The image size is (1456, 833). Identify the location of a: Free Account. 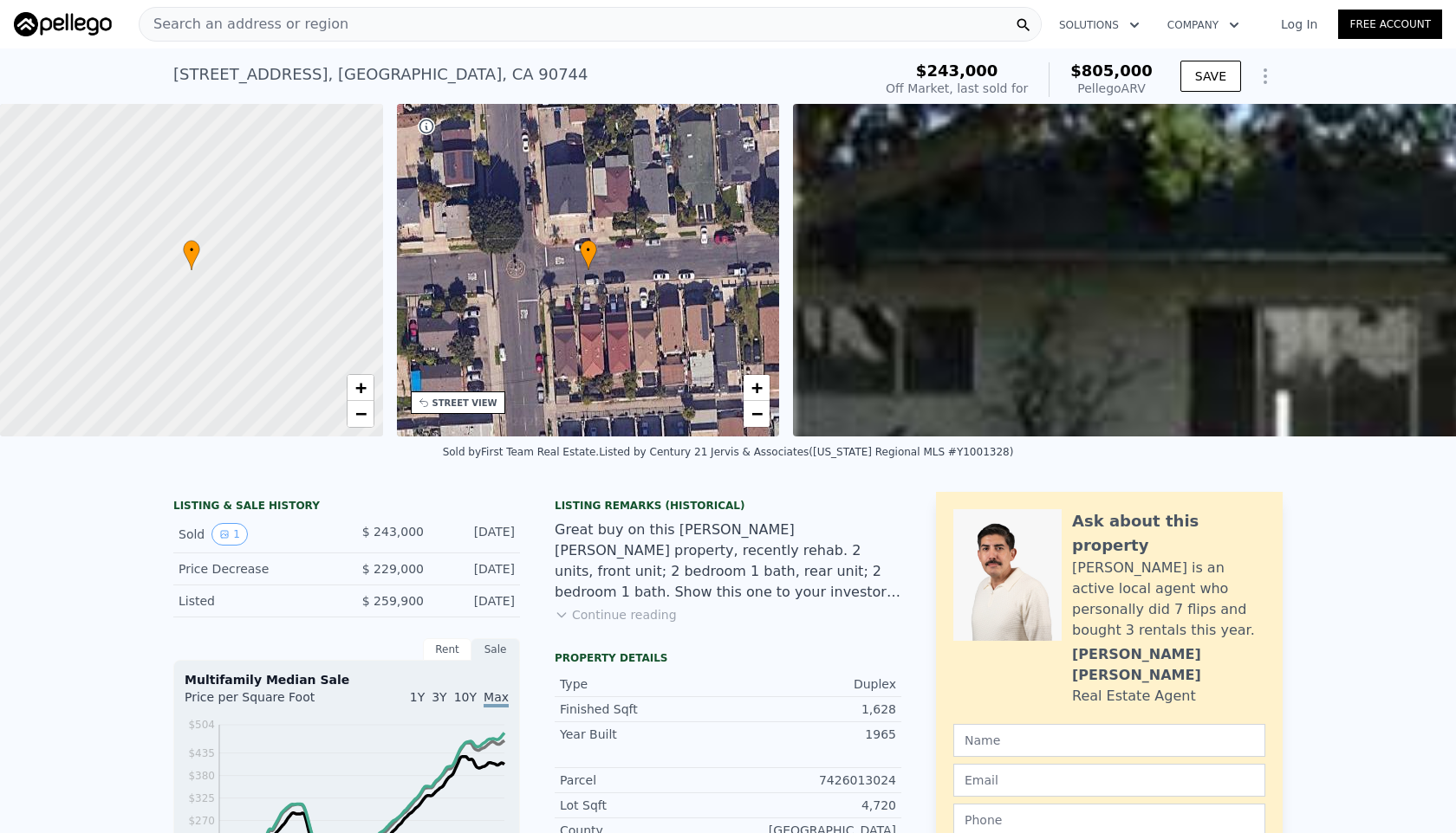
(1390, 24).